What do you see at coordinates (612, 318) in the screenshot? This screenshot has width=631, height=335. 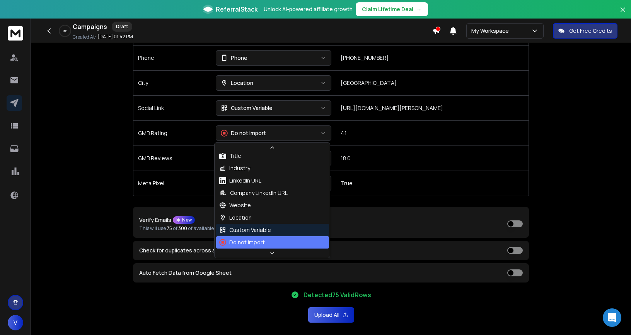 I see `div: Open Intercom Messenger` at bounding box center [612, 318].